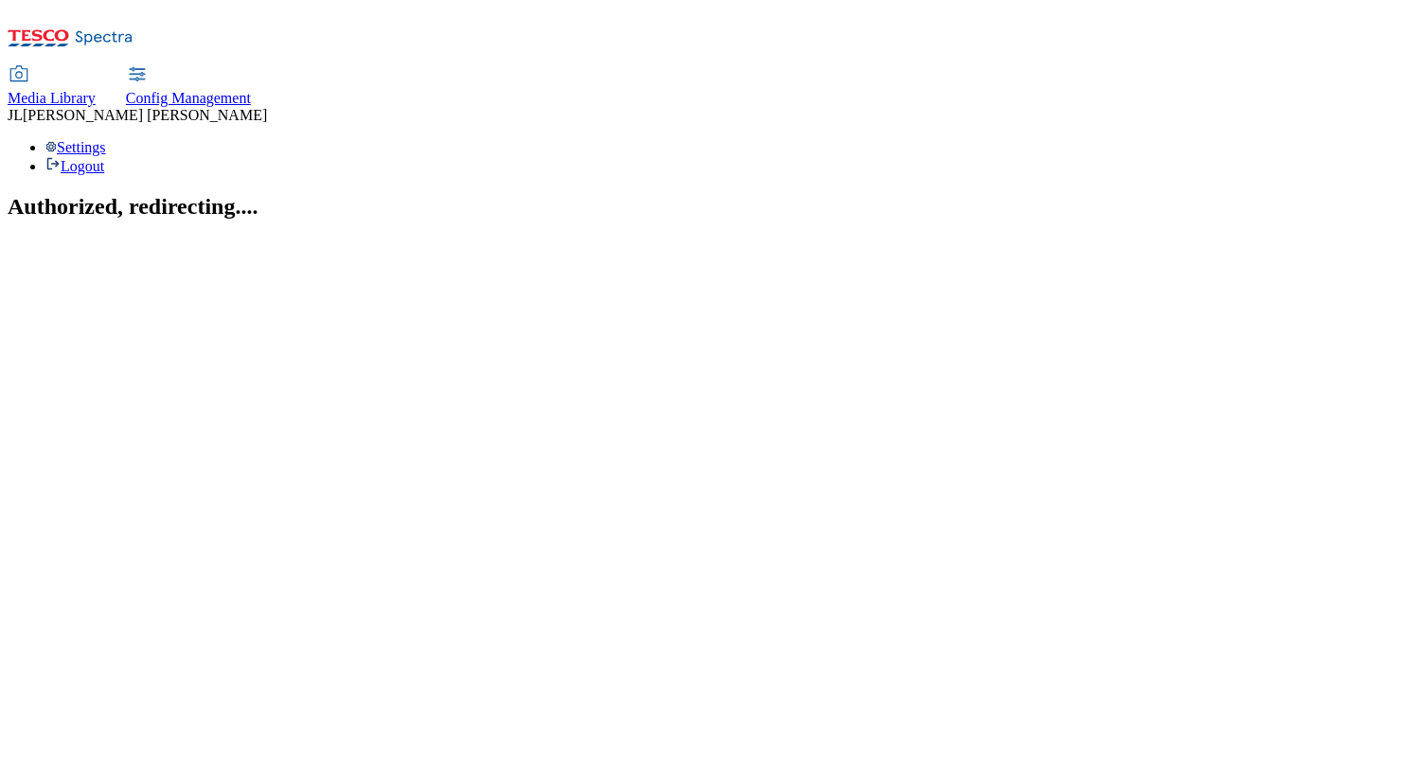  What do you see at coordinates (711, 206) in the screenshot?
I see `h2: Authorized, redirecting....` at bounding box center [711, 206].